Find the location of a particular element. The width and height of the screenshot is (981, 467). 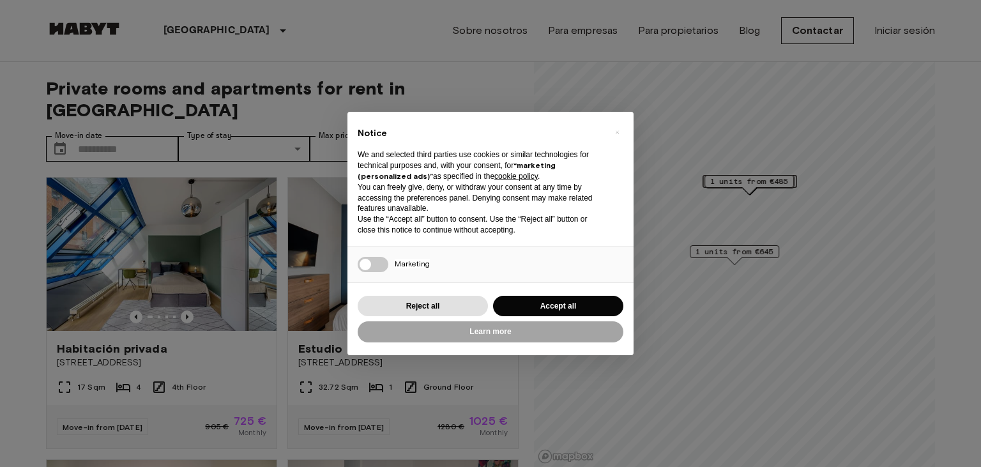

button: Reject all is located at coordinates (423, 306).